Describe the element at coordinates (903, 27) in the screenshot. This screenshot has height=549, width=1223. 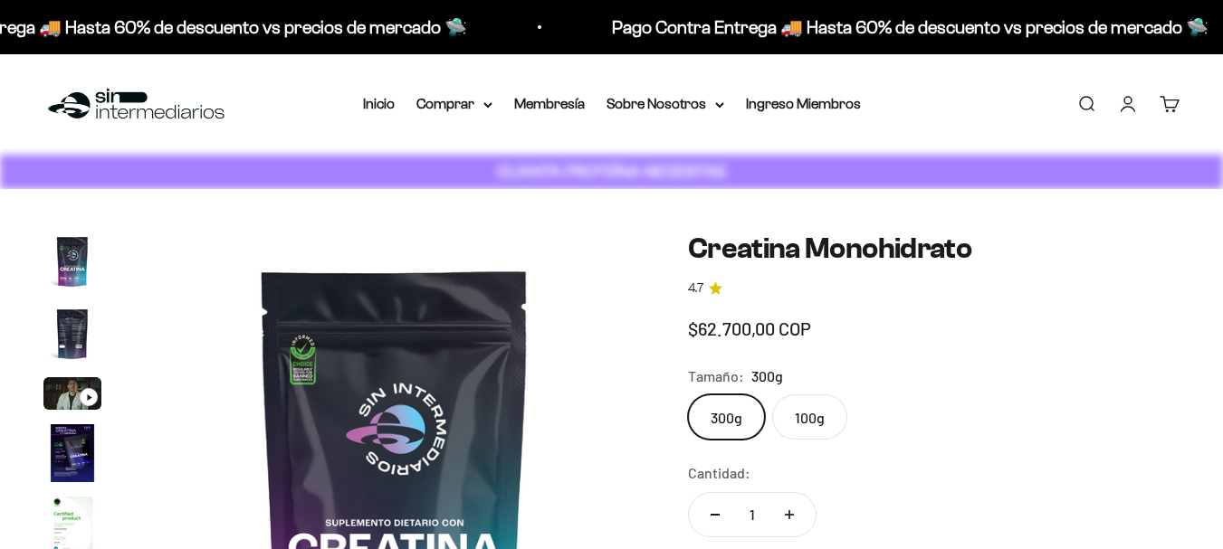
I see `p: Pago Contra Entrega 🚚 Hasta 60% de descuento vs precios de mercado 🛸` at that location.